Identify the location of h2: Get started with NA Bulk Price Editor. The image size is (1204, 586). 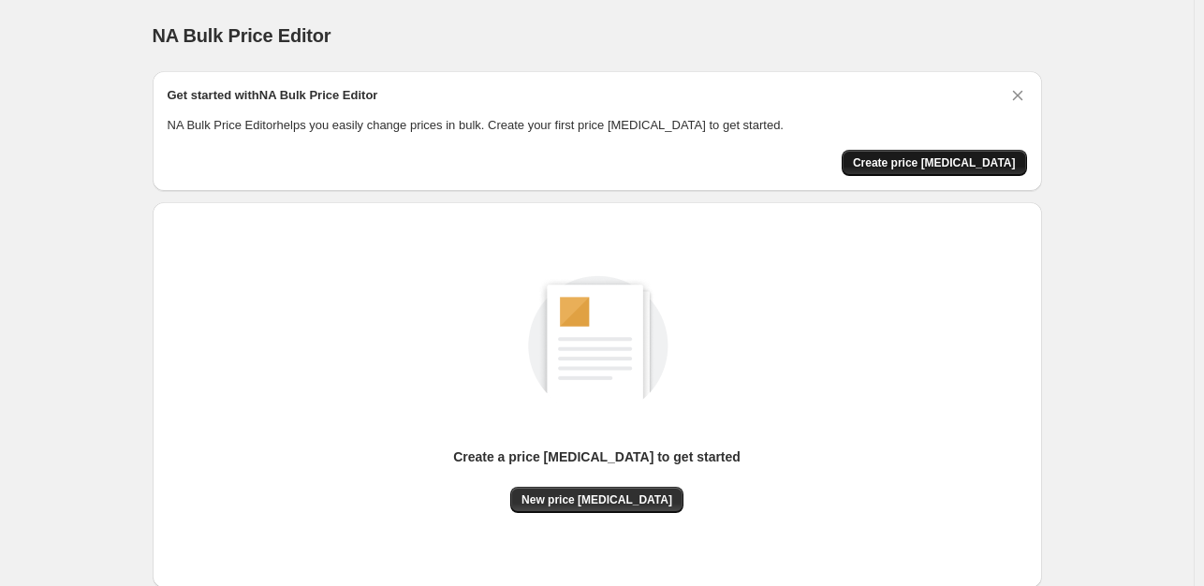
(273, 96).